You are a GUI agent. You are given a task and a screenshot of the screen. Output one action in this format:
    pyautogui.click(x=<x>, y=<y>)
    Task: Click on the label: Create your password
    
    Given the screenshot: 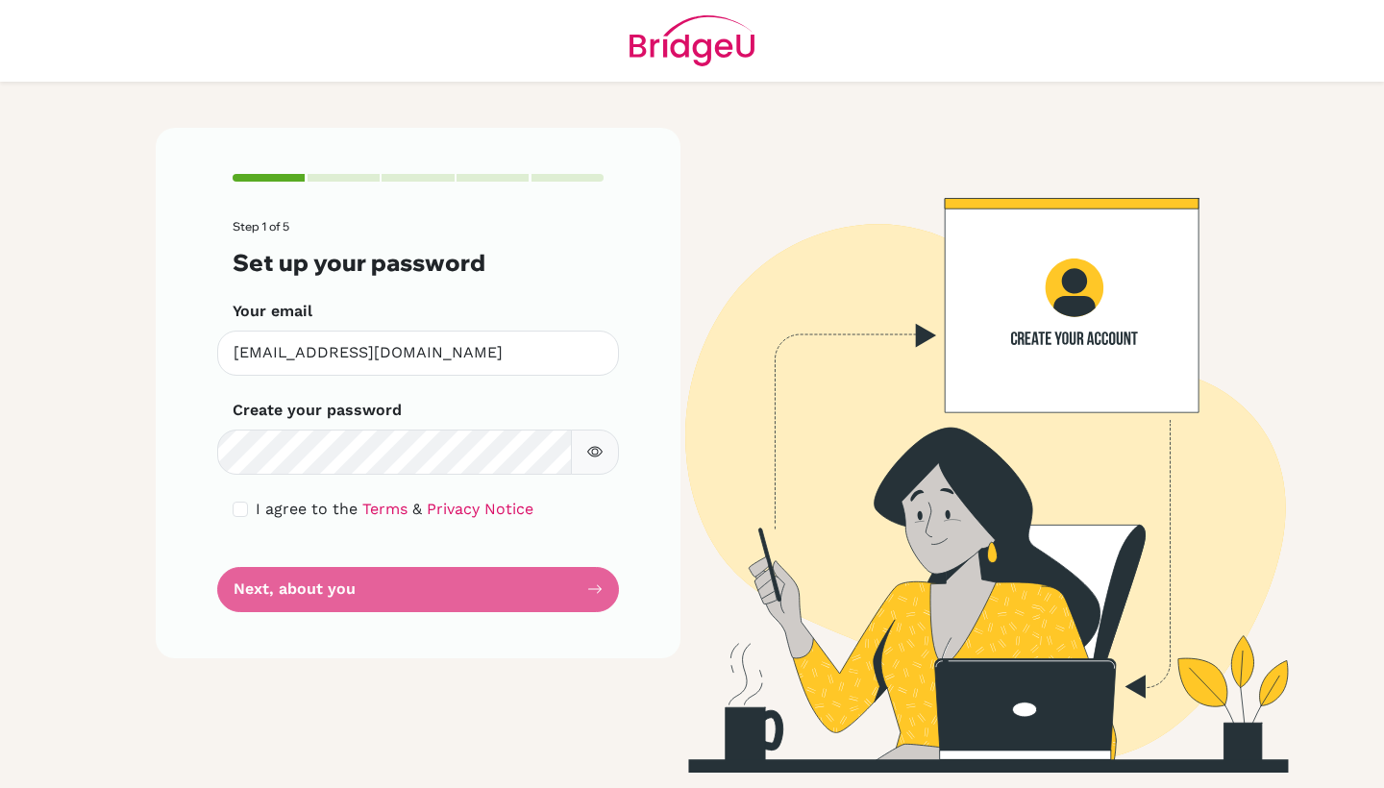 What is the action you would take?
    pyautogui.click(x=317, y=410)
    